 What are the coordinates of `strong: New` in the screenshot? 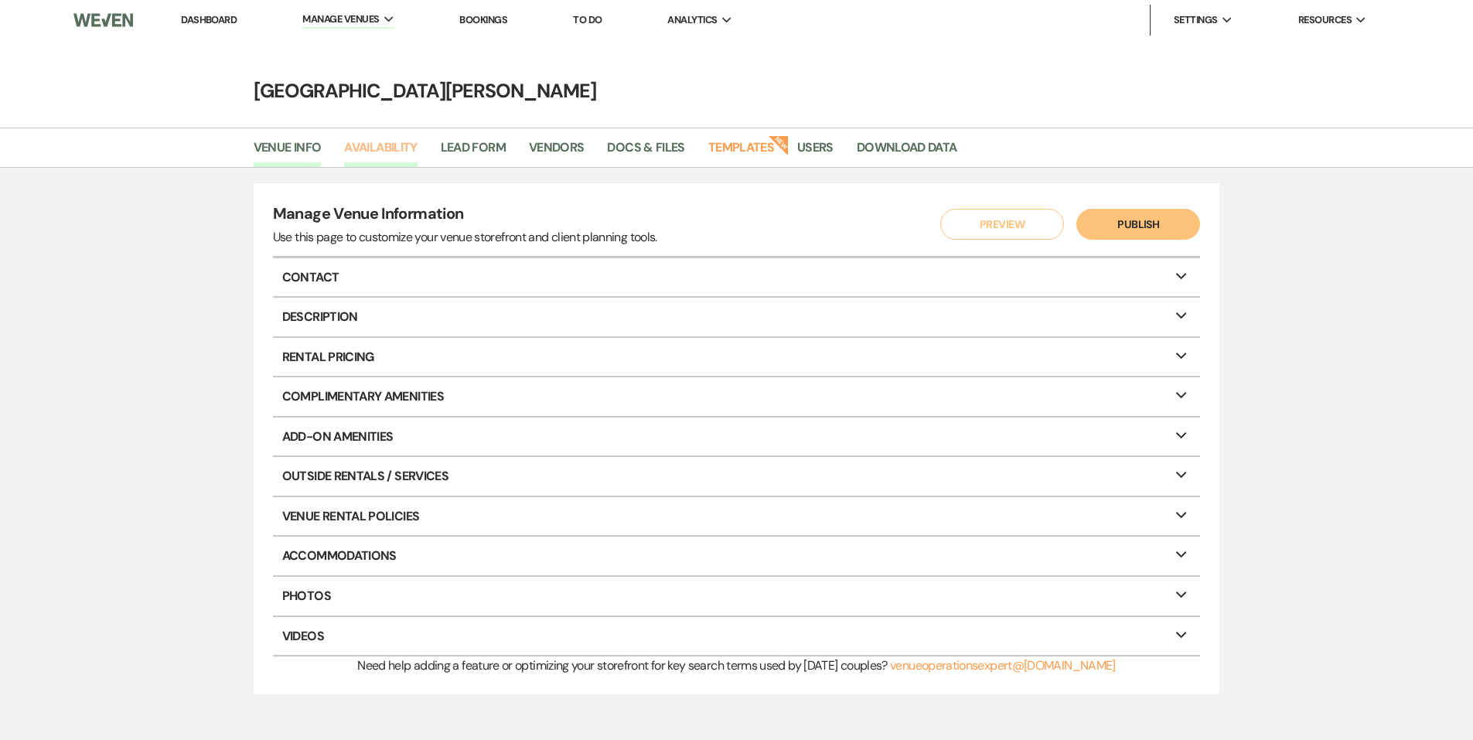 It's located at (778, 145).